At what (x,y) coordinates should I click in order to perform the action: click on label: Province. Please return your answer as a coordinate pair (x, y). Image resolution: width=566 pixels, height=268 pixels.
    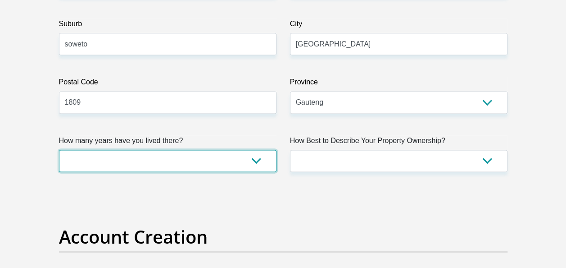
    Looking at the image, I should click on (399, 84).